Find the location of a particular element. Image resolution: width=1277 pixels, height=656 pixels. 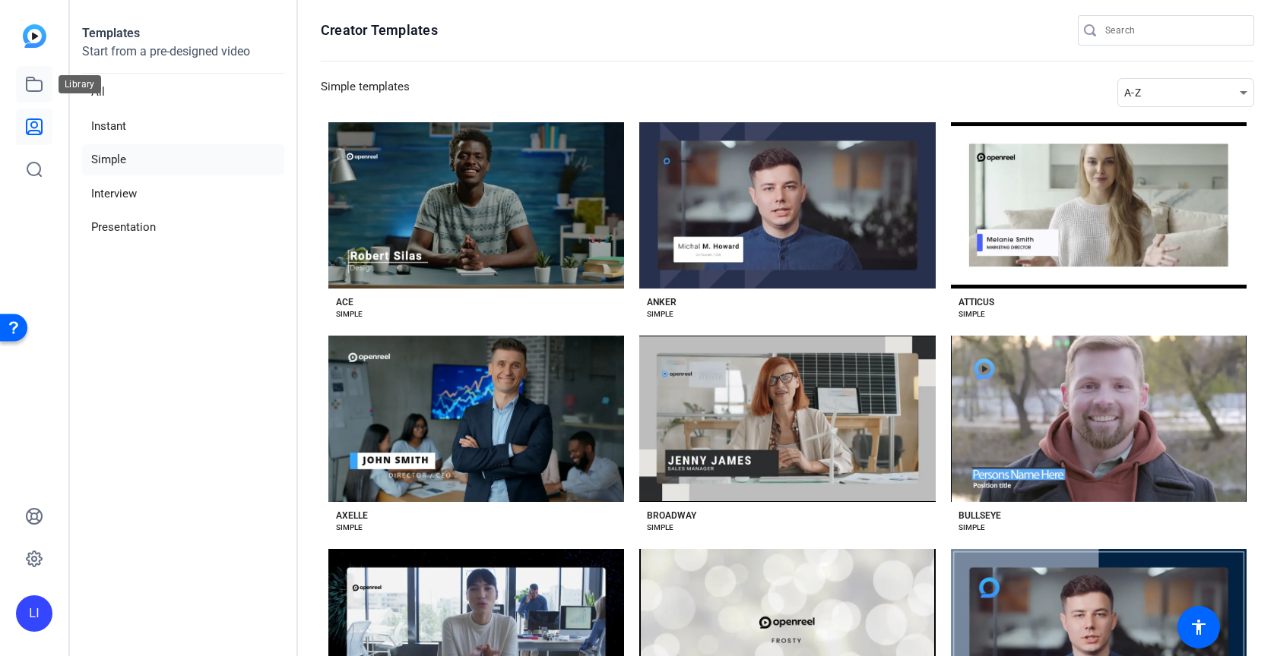

img: blue-gradient.svg is located at coordinates (34, 36).